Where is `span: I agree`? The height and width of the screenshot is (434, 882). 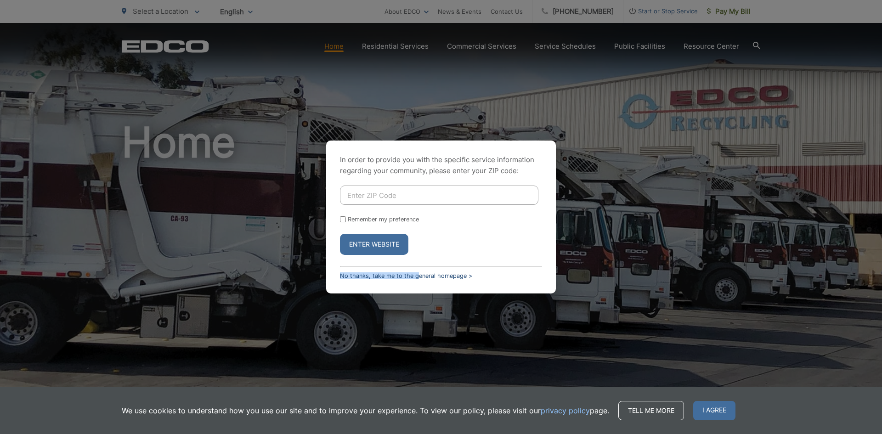 span: I agree is located at coordinates (715, 411).